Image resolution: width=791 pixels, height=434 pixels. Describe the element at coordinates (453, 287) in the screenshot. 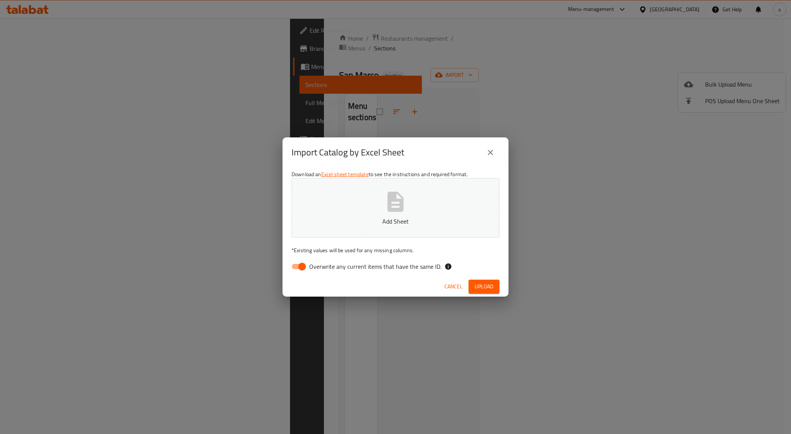

I see `button: Cancel` at that location.